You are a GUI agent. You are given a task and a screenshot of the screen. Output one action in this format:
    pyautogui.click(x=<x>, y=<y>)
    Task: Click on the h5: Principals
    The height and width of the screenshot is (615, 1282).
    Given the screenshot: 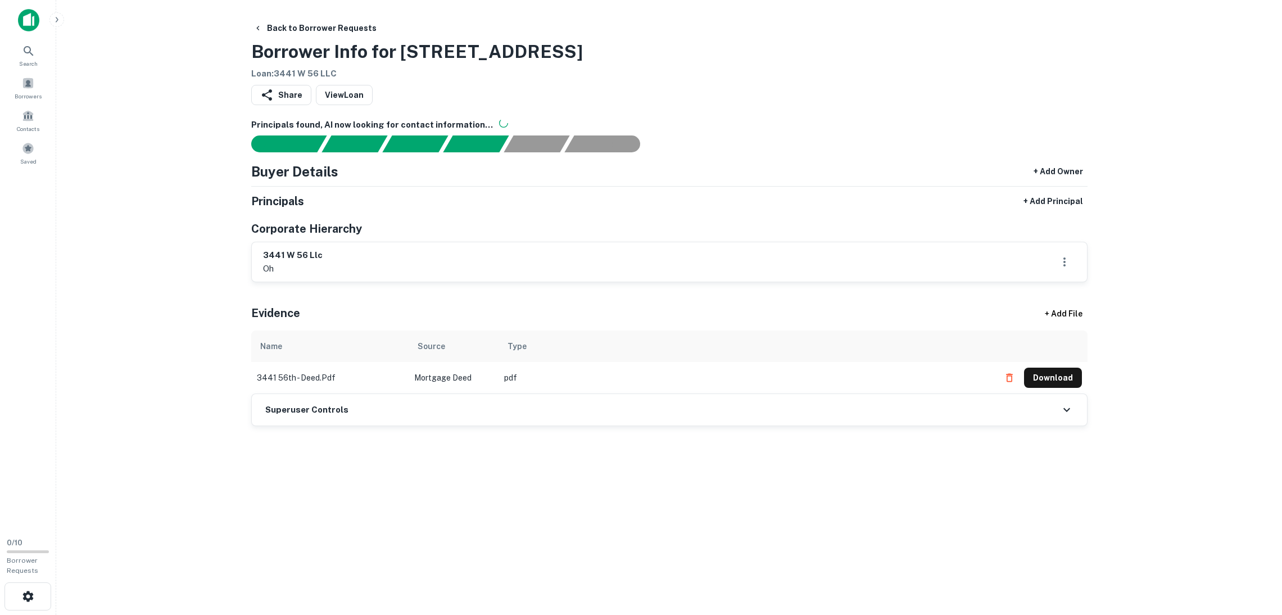 What is the action you would take?
    pyautogui.click(x=278, y=201)
    